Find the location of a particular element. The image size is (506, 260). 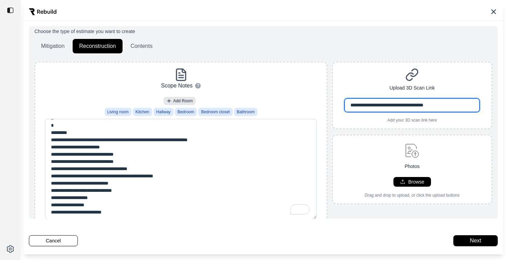

p: Add your 3D scan link here is located at coordinates (412, 120).